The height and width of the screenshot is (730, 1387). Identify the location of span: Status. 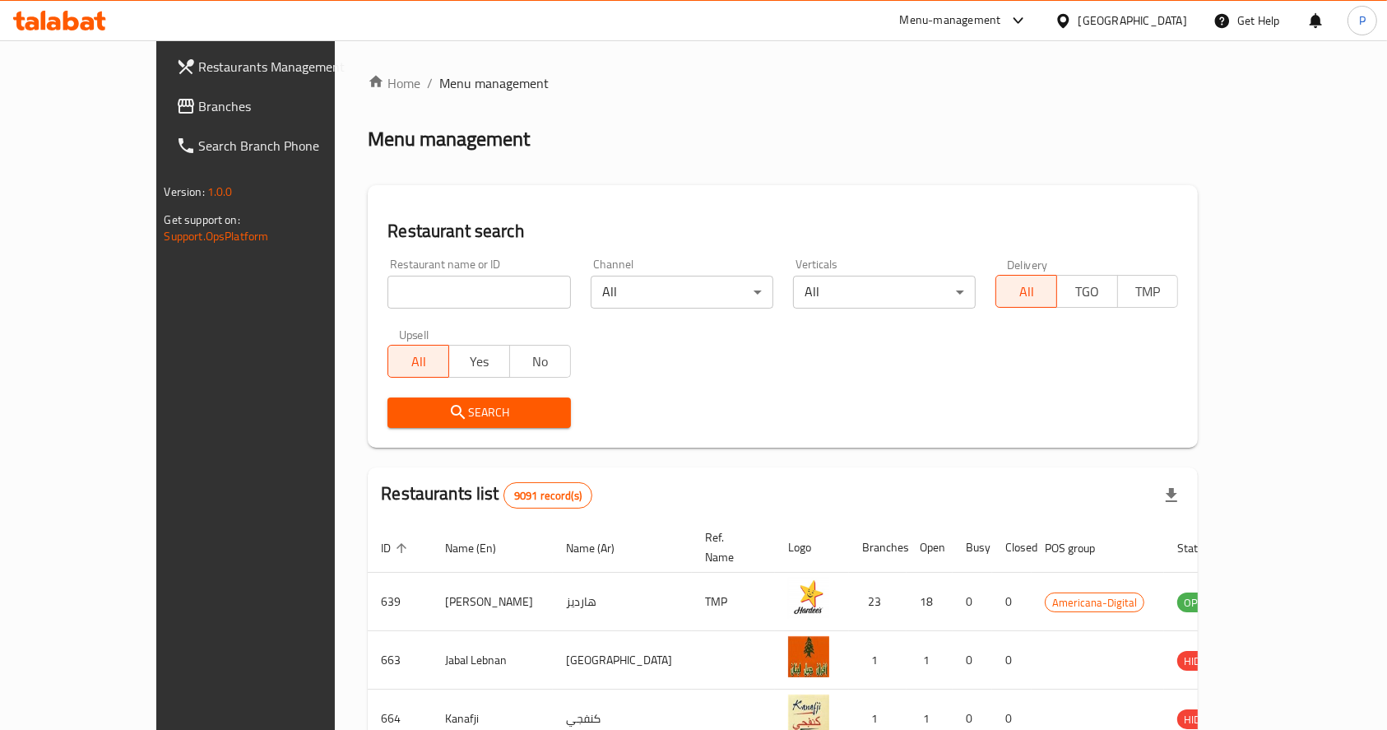
(1203, 548).